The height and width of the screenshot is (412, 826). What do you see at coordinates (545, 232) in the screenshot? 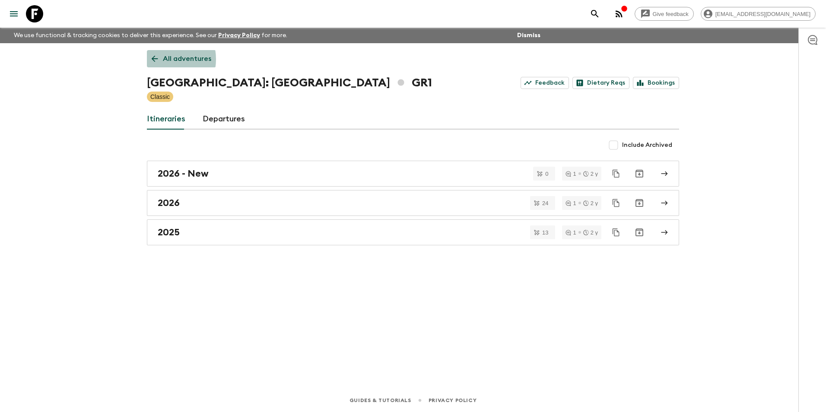
I see `span: 13` at bounding box center [545, 232].